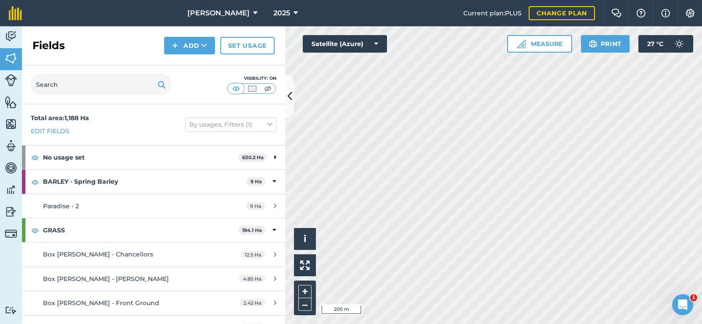 This screenshot has height=324, width=702. Describe the element at coordinates (248, 46) in the screenshot. I see `a: Set usage` at that location.